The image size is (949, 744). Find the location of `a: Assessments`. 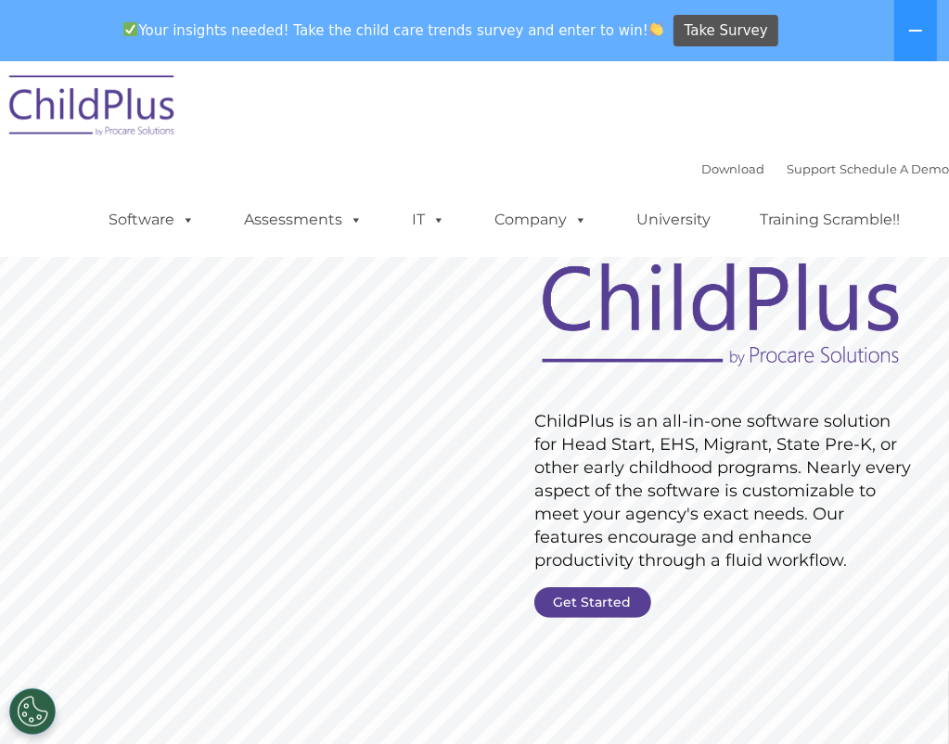

a: Assessments is located at coordinates (303, 220).